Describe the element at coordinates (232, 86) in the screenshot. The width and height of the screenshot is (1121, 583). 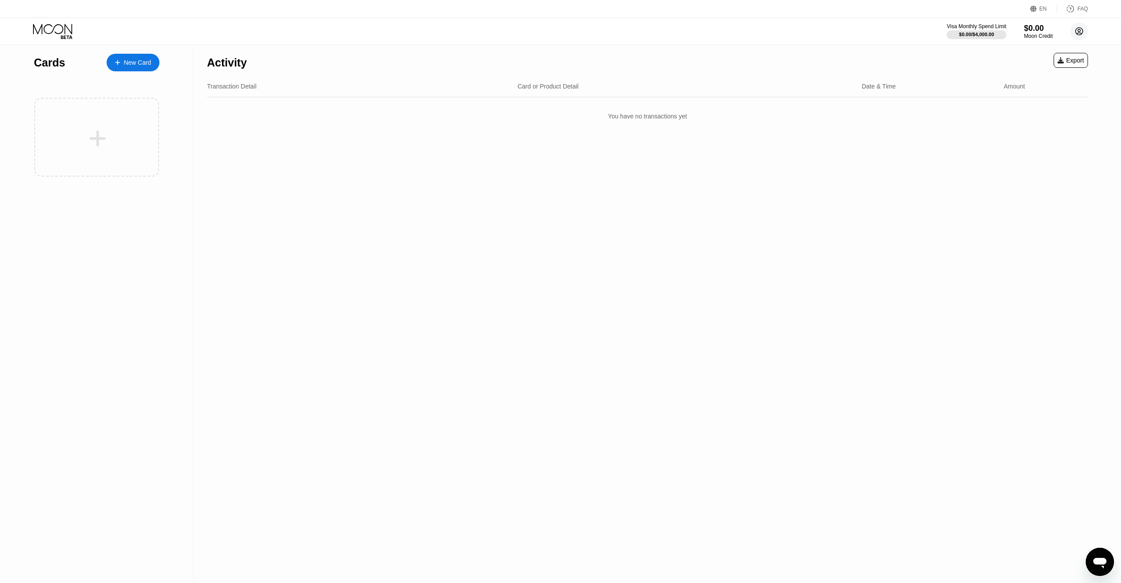
I see `div: Transaction Detail` at that location.